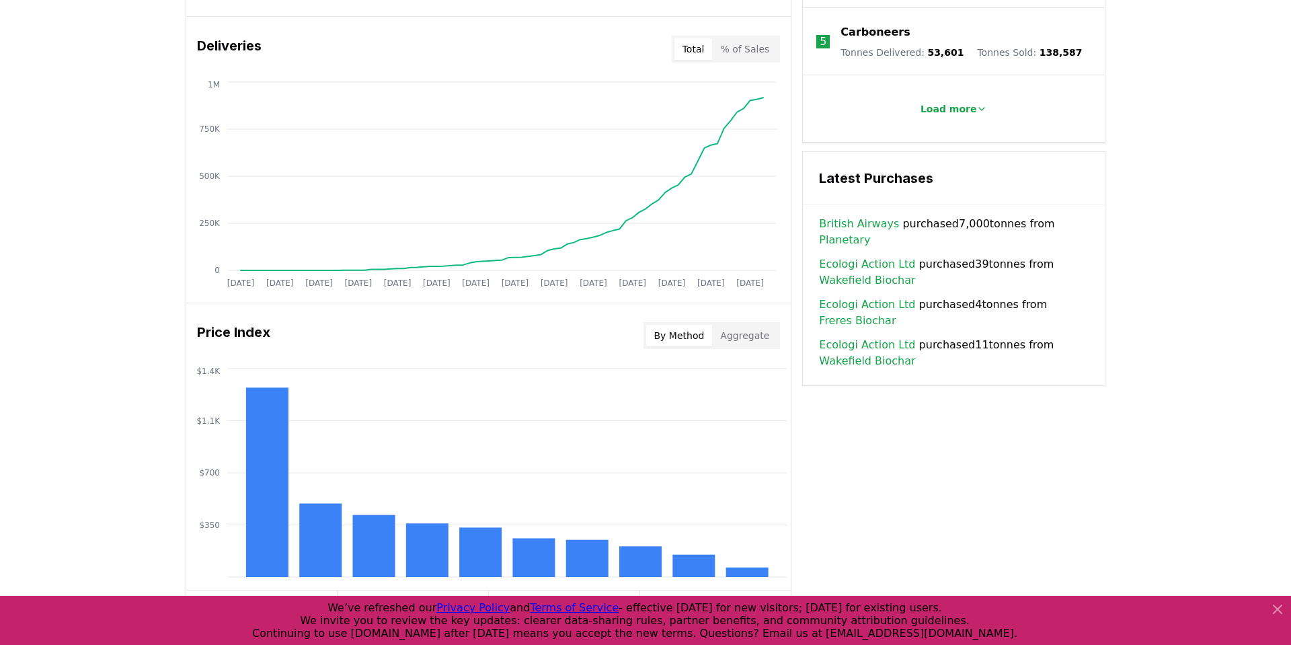 This screenshot has width=1291, height=645. I want to click on h3: Latest Purchases, so click(954, 178).